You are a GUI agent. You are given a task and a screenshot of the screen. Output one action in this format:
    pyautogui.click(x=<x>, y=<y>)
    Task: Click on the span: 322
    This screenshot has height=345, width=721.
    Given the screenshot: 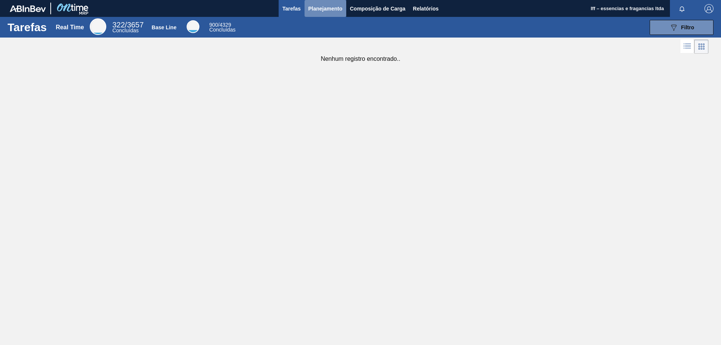 What is the action you would take?
    pyautogui.click(x=118, y=25)
    